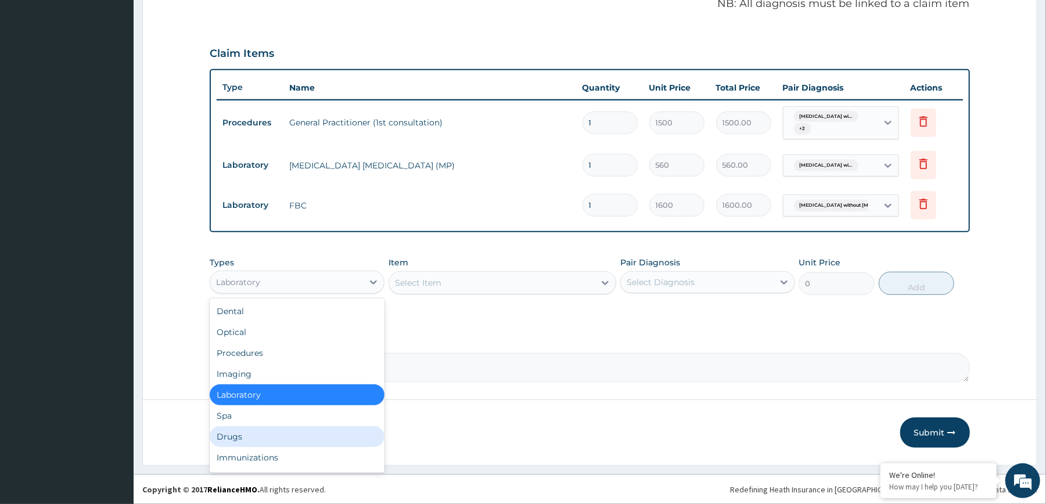 Image resolution: width=1046 pixels, height=504 pixels. Describe the element at coordinates (917, 284) in the screenshot. I see `button: Add` at that location.